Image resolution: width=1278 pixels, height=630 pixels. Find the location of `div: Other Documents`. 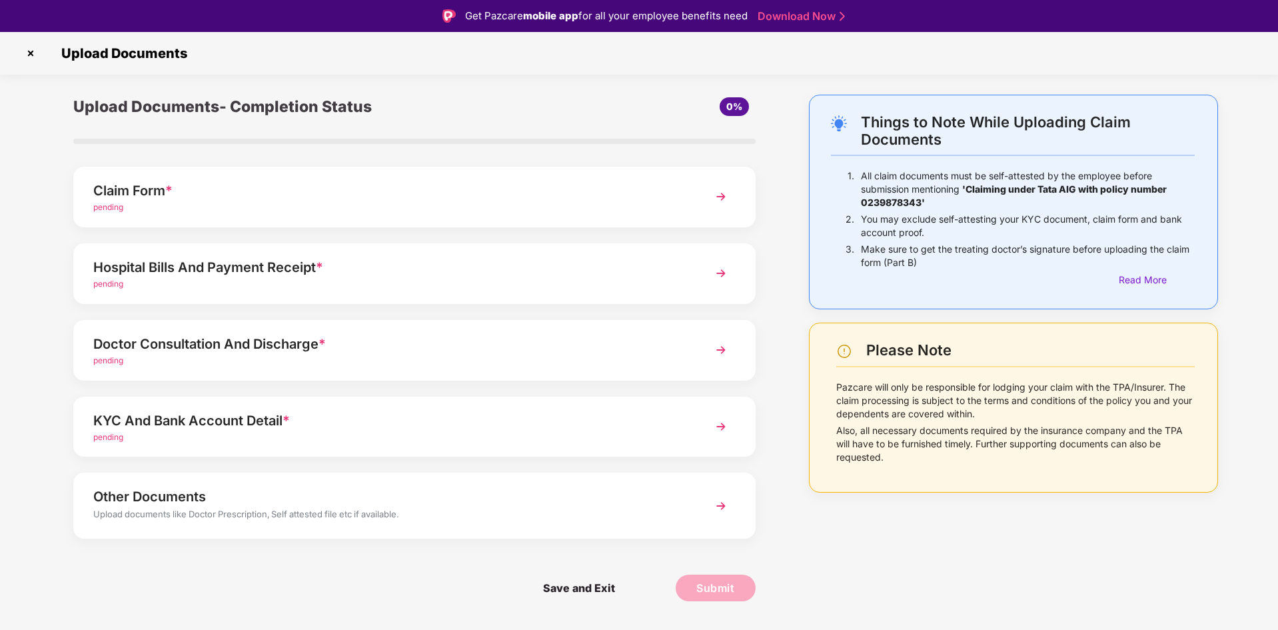

div: Other Documents is located at coordinates (387, 497).